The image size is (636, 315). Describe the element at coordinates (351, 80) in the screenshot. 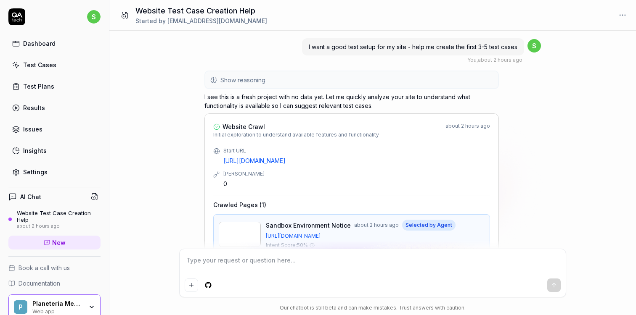

I see `button: Show reasoning` at that location.